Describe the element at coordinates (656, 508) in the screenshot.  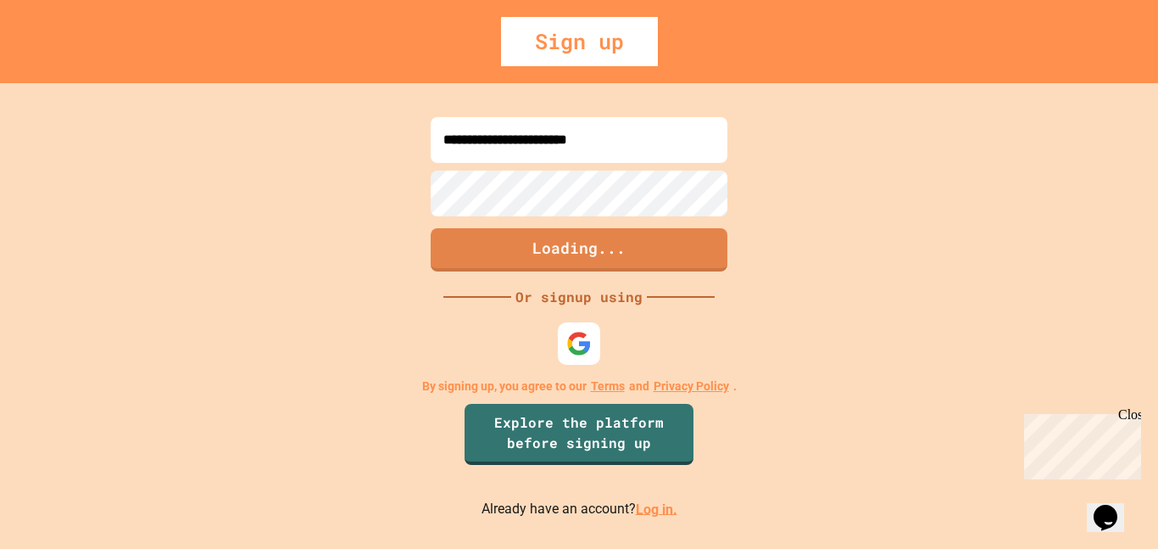
I see `a: Log in.` at that location.